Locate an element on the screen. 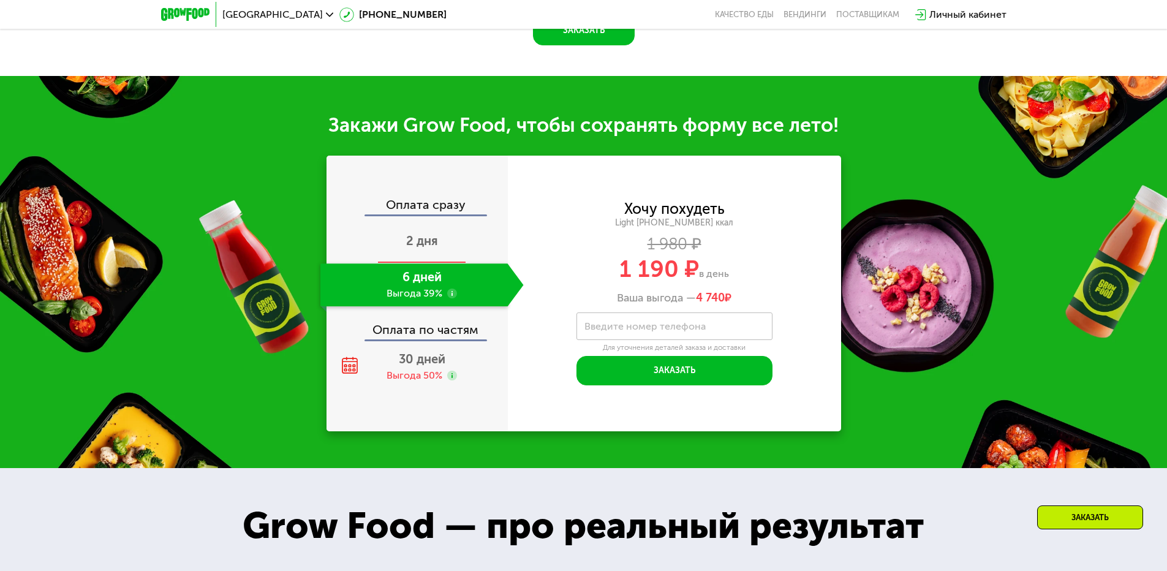 This screenshot has width=1167, height=571. span: 2 дня is located at coordinates (422, 241).